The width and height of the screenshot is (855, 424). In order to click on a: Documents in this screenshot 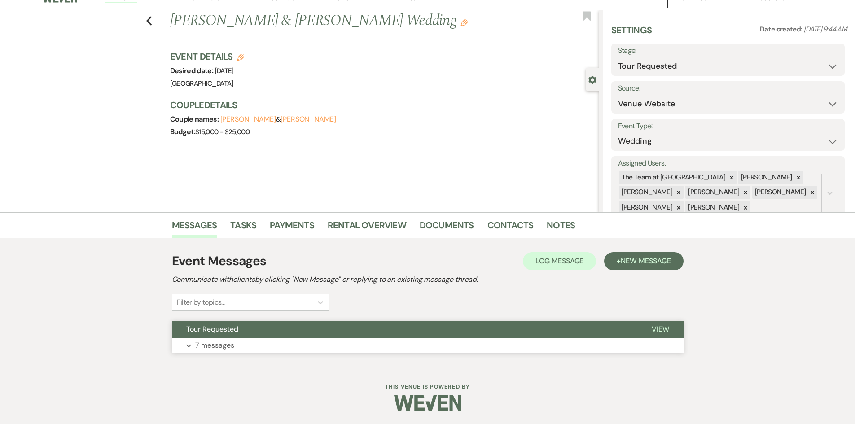, I will do `click(447, 228)`.